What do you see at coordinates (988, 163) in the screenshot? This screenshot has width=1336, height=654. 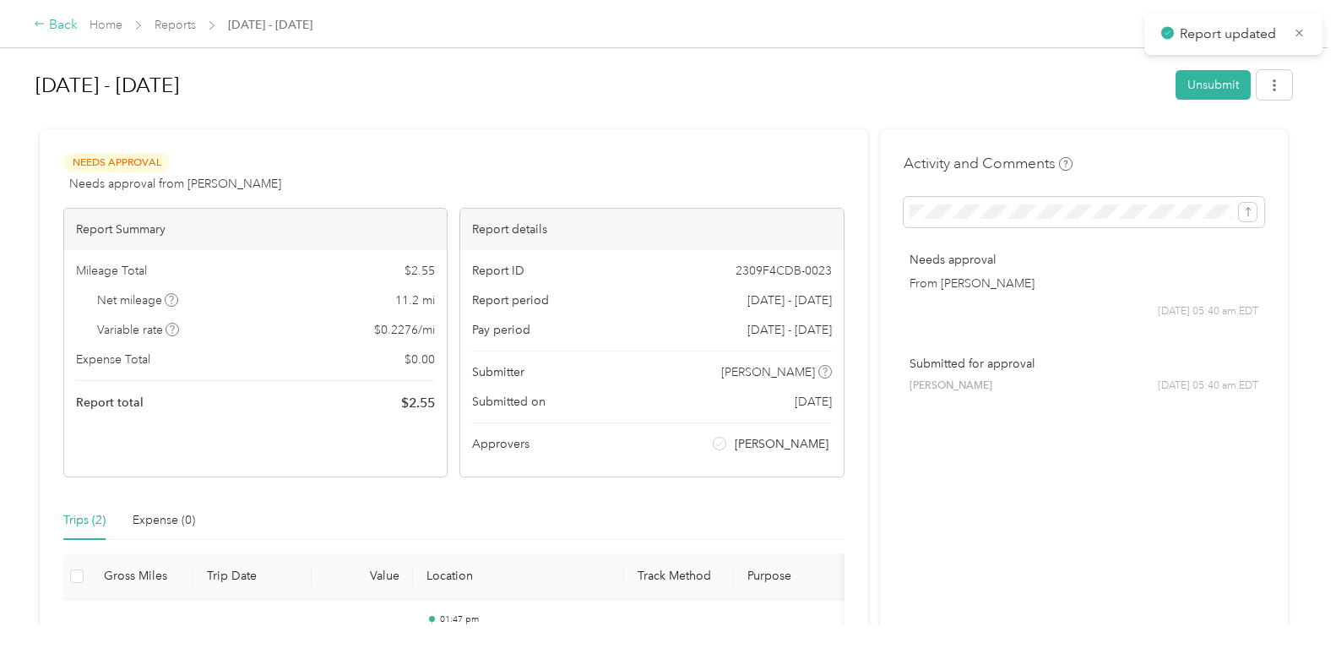 I see `h4: Activity and Comments` at bounding box center [988, 163].